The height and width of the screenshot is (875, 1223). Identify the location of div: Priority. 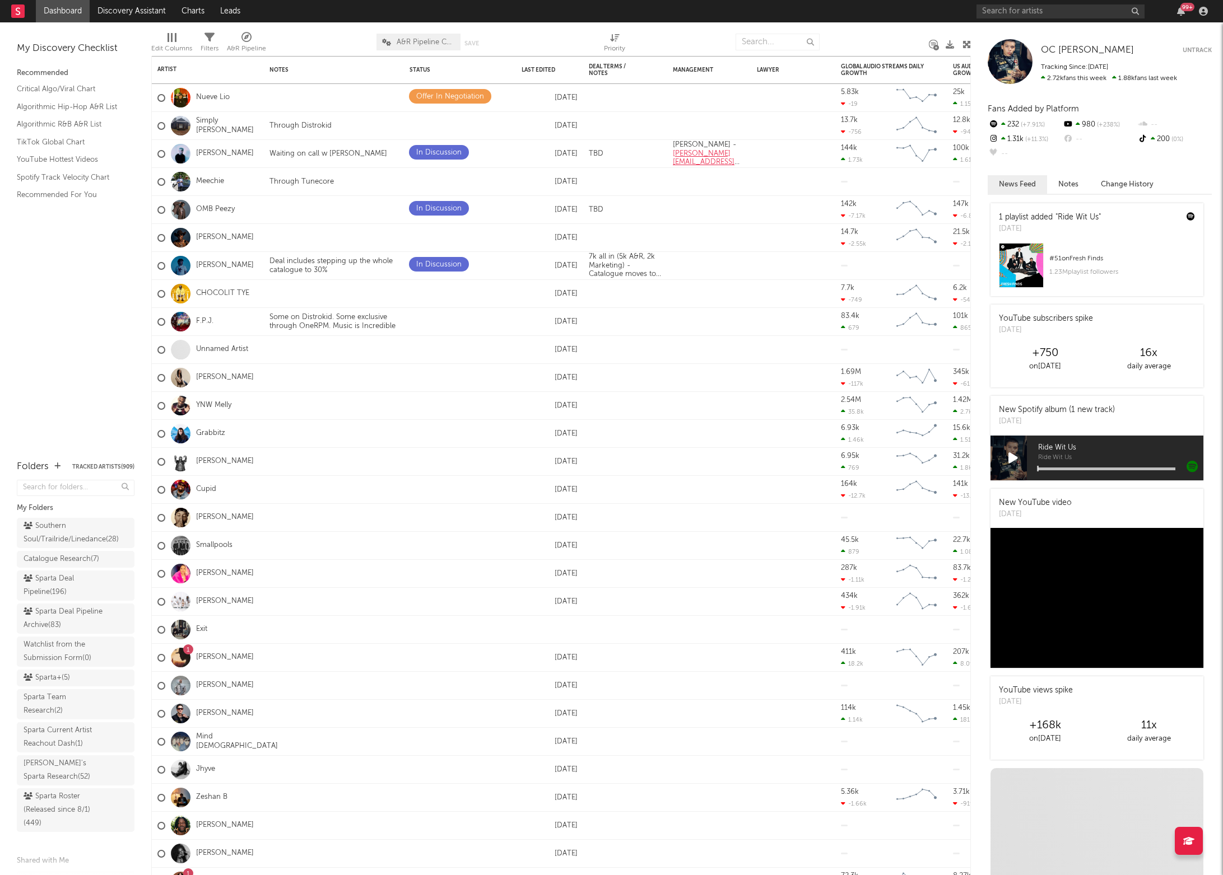
(614, 49).